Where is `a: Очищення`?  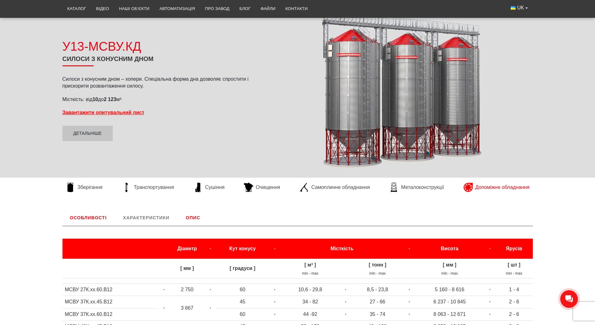
a: Очищення is located at coordinates (262, 187).